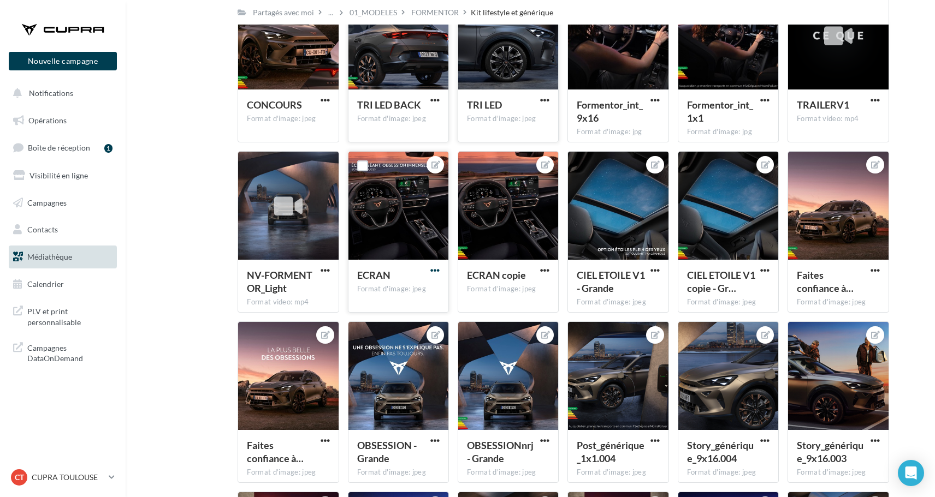 This screenshot has height=497, width=935. I want to click on span: ECRAN copie, so click(496, 275).